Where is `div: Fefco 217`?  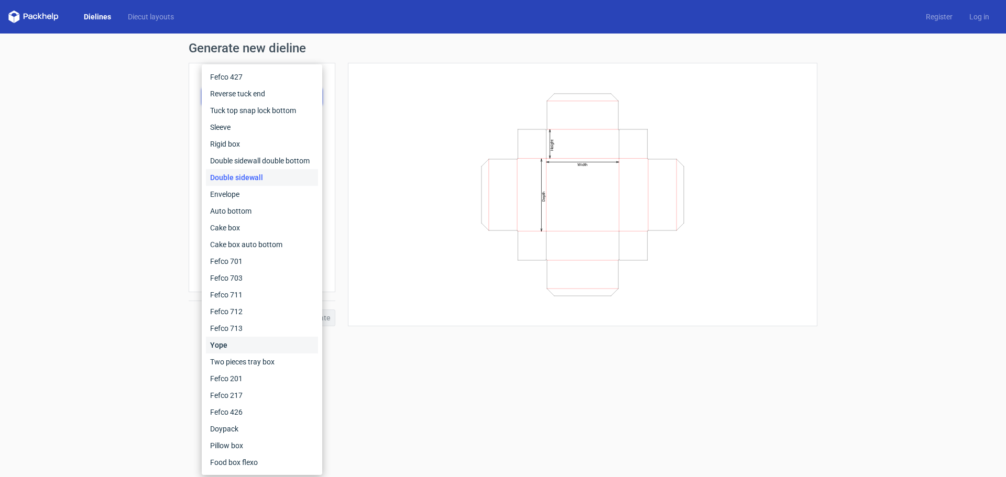 div: Fefco 217 is located at coordinates (262, 396).